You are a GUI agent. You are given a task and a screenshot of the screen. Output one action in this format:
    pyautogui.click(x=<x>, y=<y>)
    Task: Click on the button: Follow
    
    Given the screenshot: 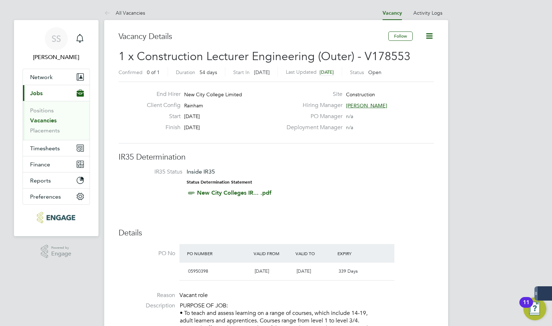 What is the action you would take?
    pyautogui.click(x=401, y=36)
    